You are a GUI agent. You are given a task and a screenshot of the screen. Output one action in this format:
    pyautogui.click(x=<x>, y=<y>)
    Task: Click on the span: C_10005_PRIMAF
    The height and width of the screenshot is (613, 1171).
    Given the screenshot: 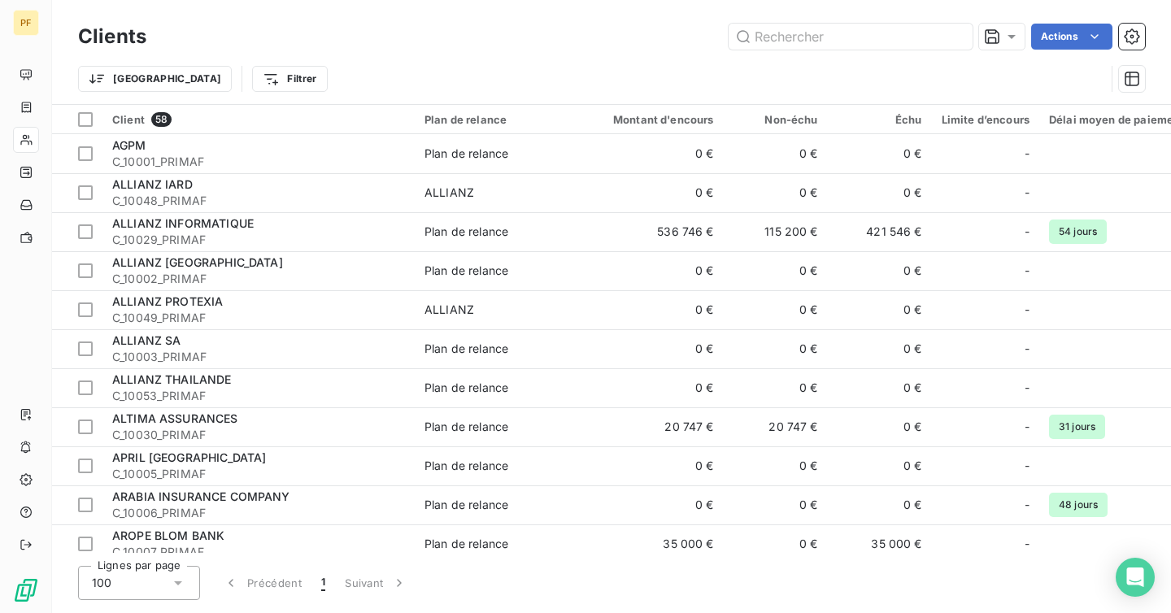 What is the action you would take?
    pyautogui.click(x=259, y=474)
    